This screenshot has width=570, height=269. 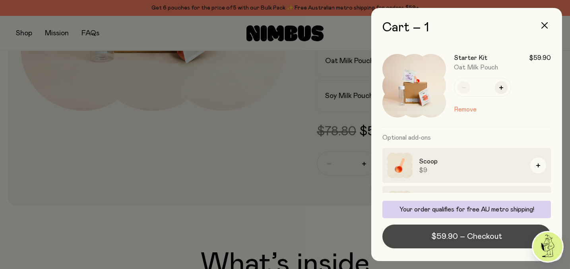 What do you see at coordinates (467, 237) in the screenshot?
I see `button: $59.90 – Checkout` at bounding box center [467, 237].